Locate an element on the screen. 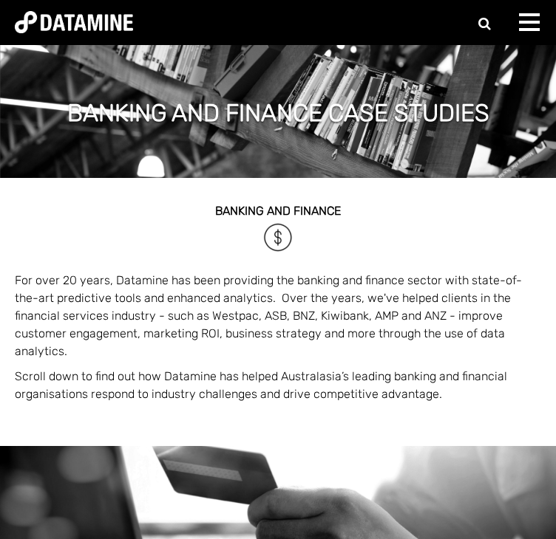 The image size is (556, 539). p: For over 20 years, Datamine has been providing the banking and finance sector with state-of-the-a... is located at coordinates (278, 316).